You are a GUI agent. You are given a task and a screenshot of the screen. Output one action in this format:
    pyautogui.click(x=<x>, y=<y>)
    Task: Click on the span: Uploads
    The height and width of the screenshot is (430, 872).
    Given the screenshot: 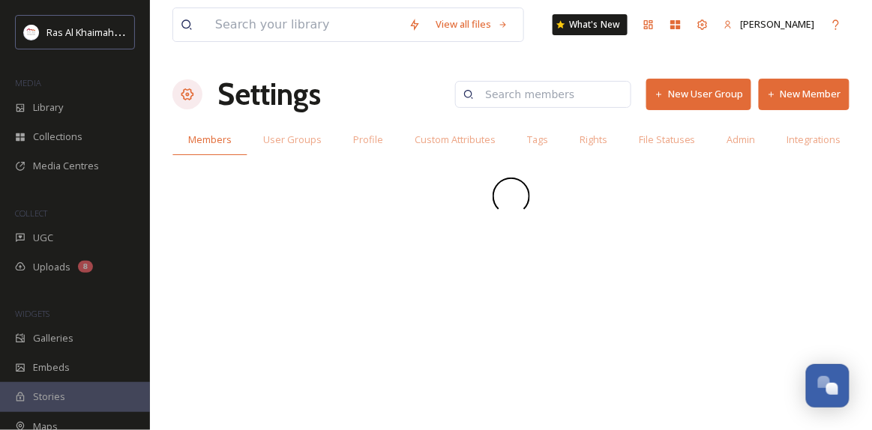 What is the action you would take?
    pyautogui.click(x=52, y=267)
    